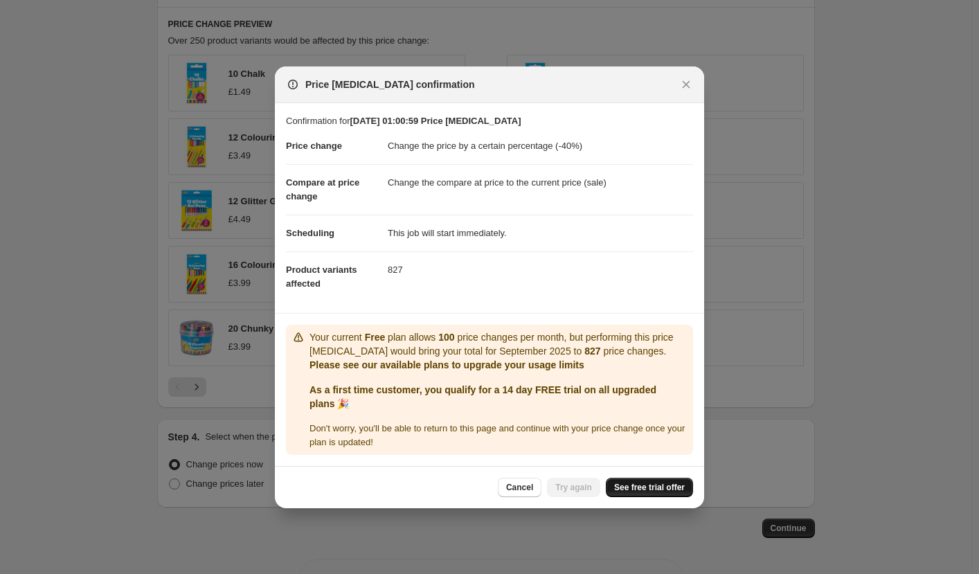 The image size is (979, 574). I want to click on b: 100, so click(446, 337).